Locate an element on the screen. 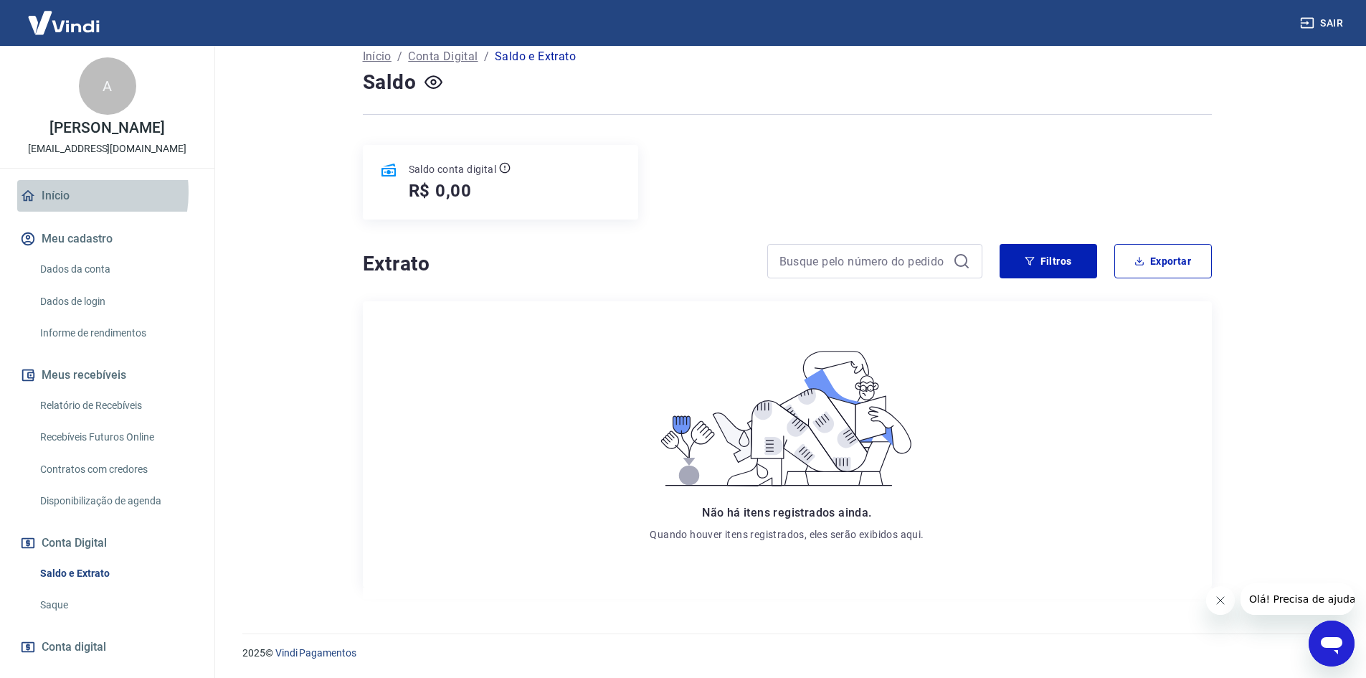 The height and width of the screenshot is (678, 1366). h4: Extrato is located at coordinates (556, 264).